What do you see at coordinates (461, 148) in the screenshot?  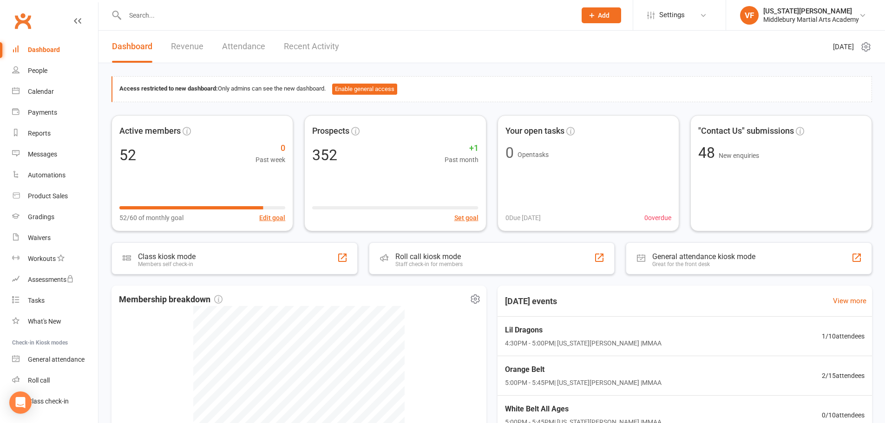 I see `span: +1` at bounding box center [461, 148].